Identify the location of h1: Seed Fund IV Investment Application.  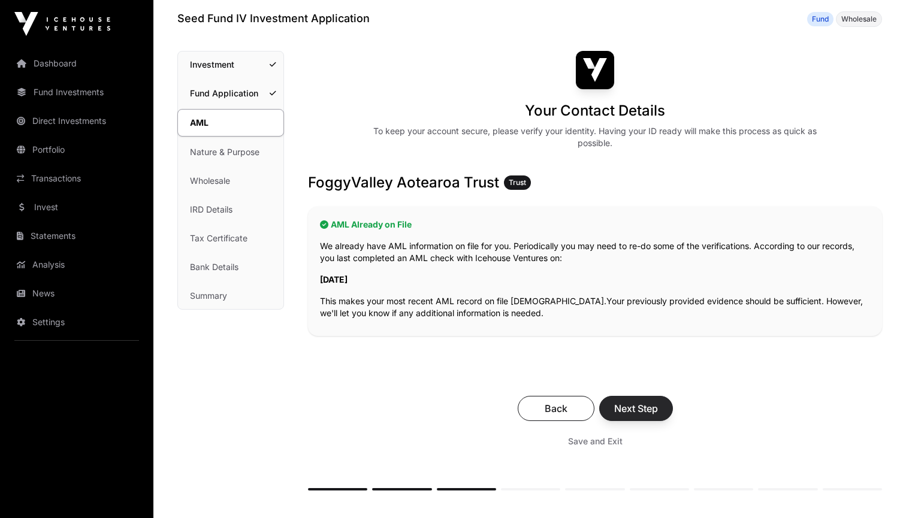
(273, 19).